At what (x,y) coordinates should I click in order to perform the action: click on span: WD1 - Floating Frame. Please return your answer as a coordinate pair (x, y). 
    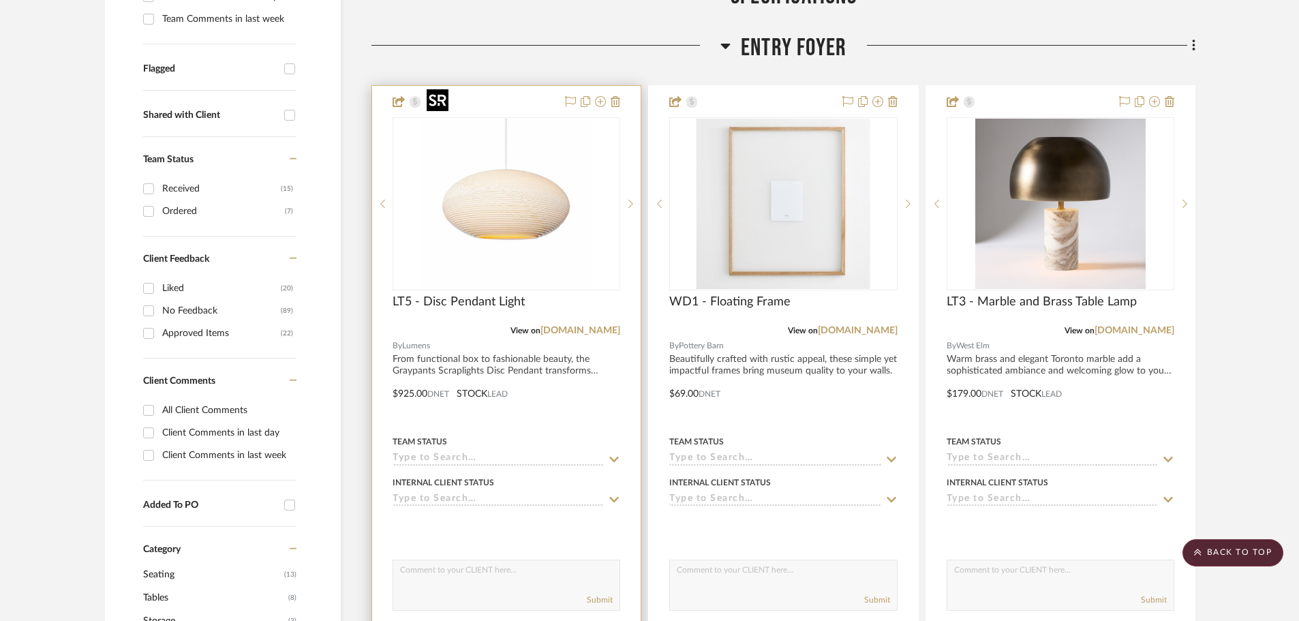
    Looking at the image, I should click on (730, 302).